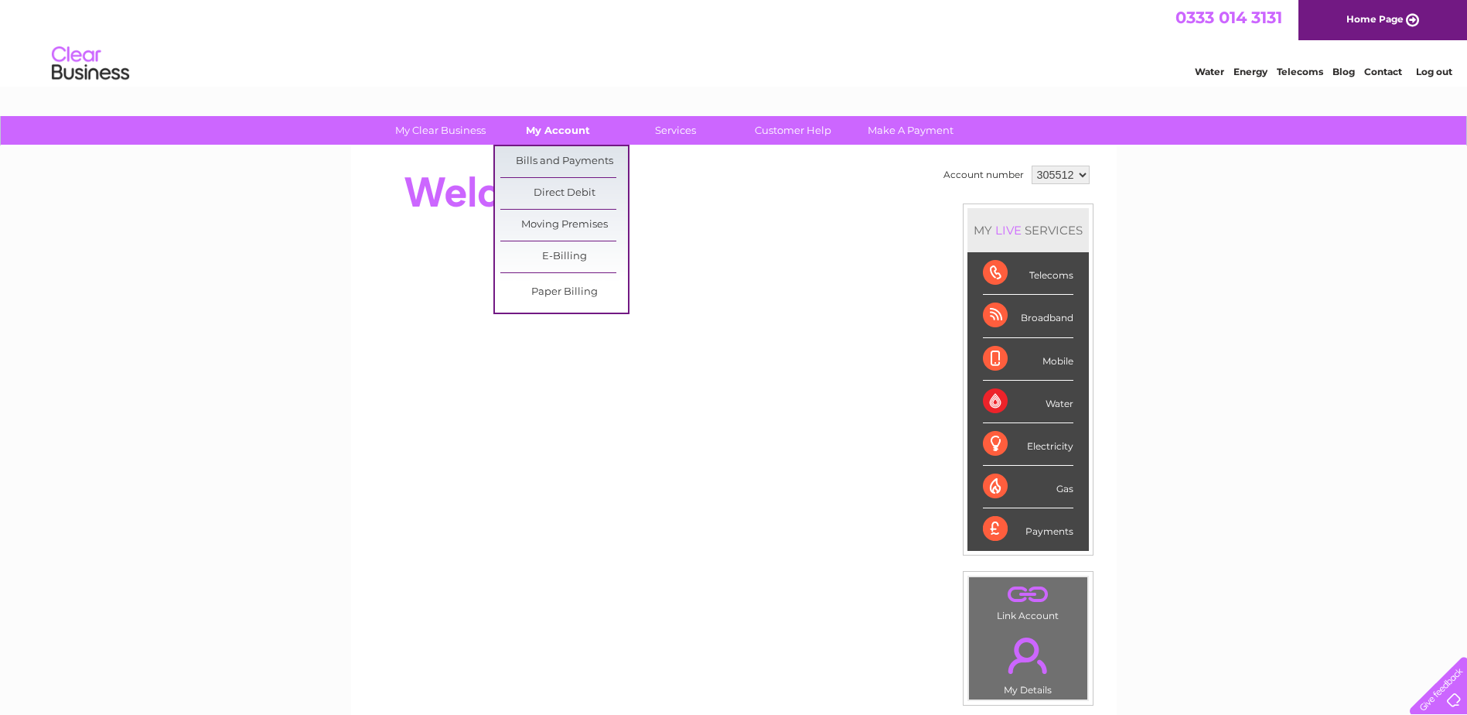  I want to click on div: MY SERVICES, so click(1028, 230).